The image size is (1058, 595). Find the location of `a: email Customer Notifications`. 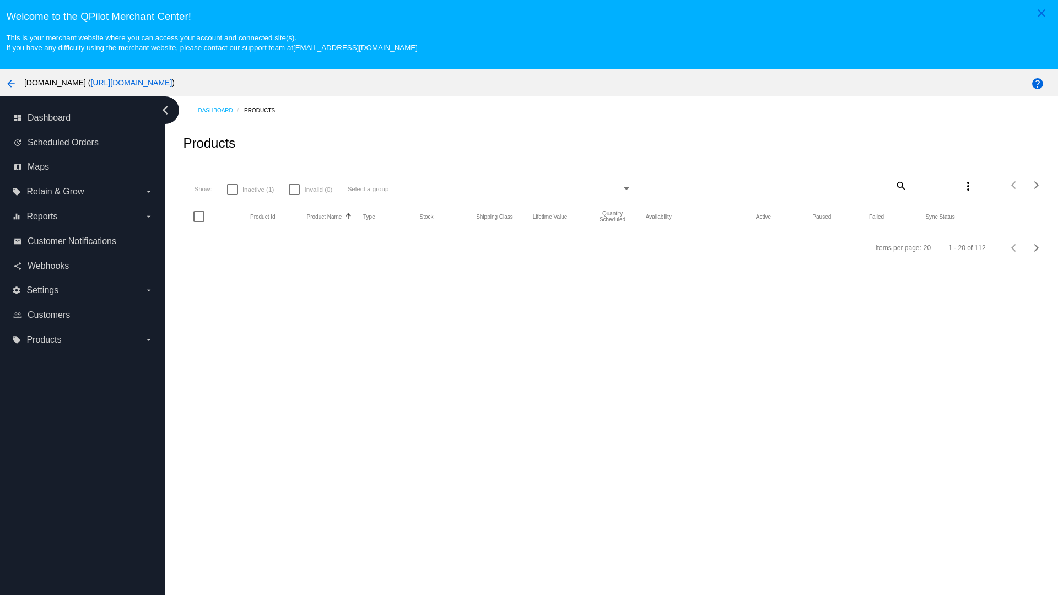

a: email Customer Notifications is located at coordinates (83, 241).